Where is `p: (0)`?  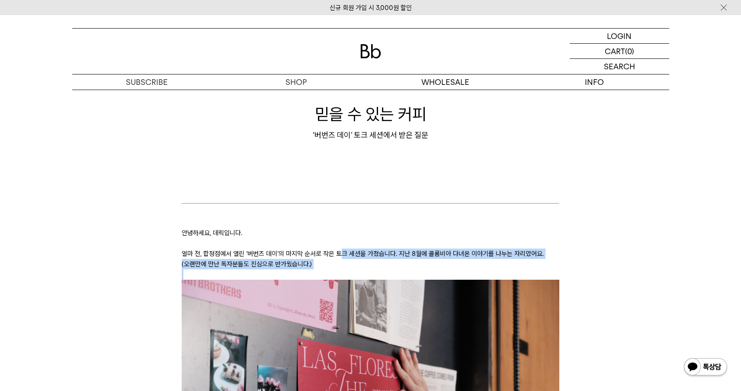 p: (0) is located at coordinates (630, 51).